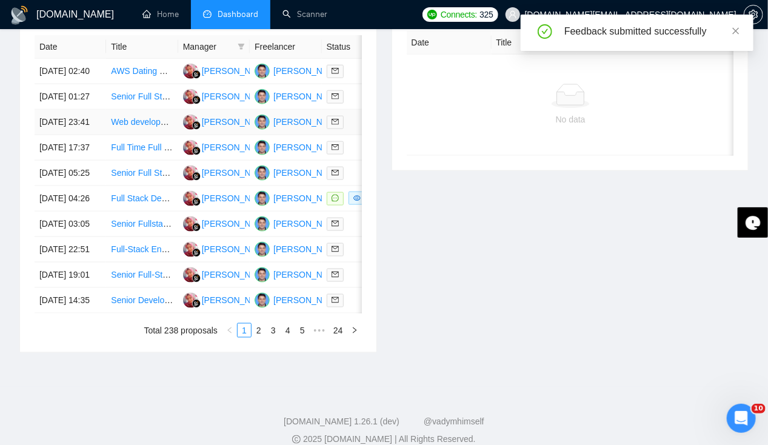 The width and height of the screenshot is (768, 445). I want to click on span: user, so click(513, 15).